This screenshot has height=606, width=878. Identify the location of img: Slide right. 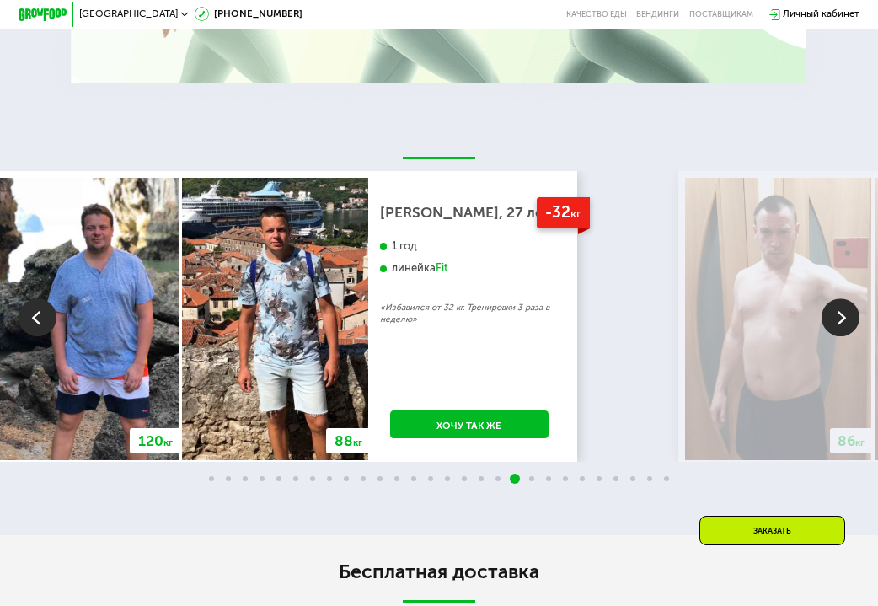
(840, 318).